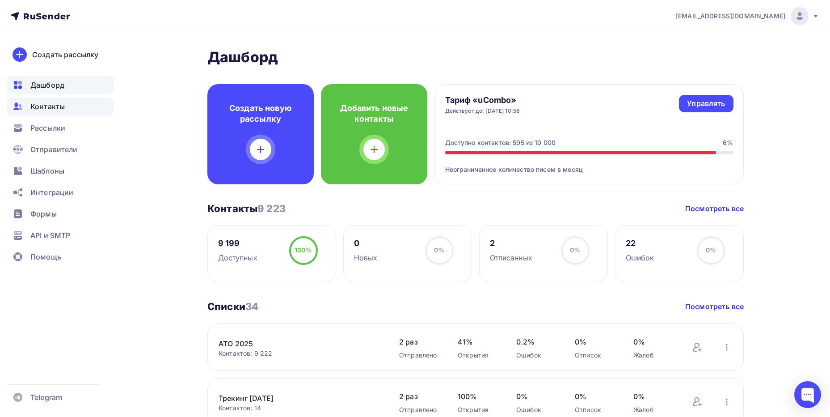  I want to click on h3: Контакты, so click(246, 208).